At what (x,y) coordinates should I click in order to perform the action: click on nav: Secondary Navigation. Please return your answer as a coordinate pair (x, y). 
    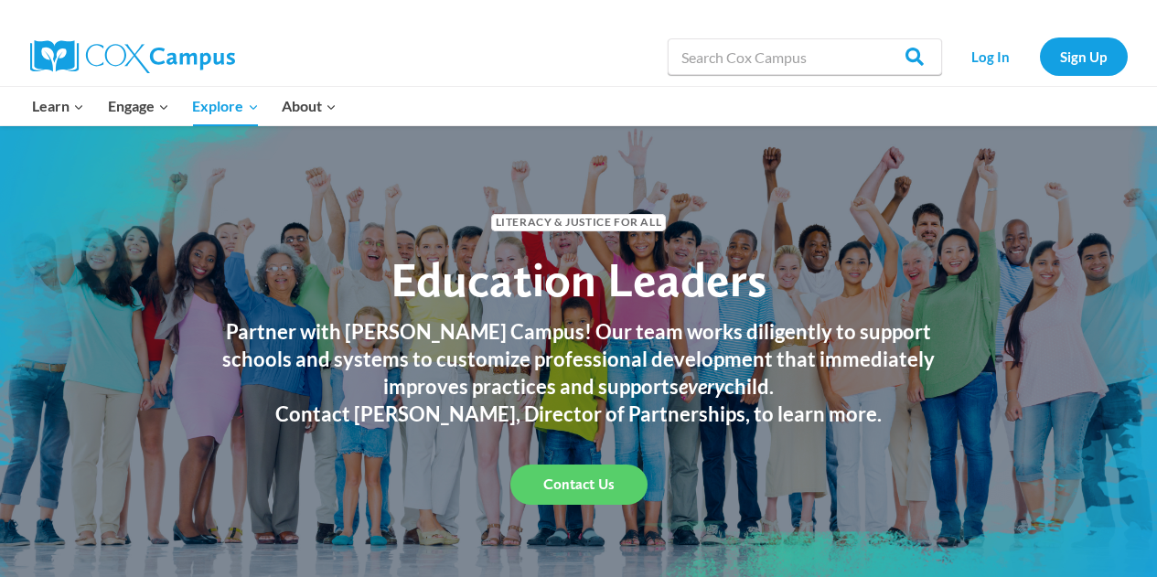
    Looking at the image, I should click on (1039, 56).